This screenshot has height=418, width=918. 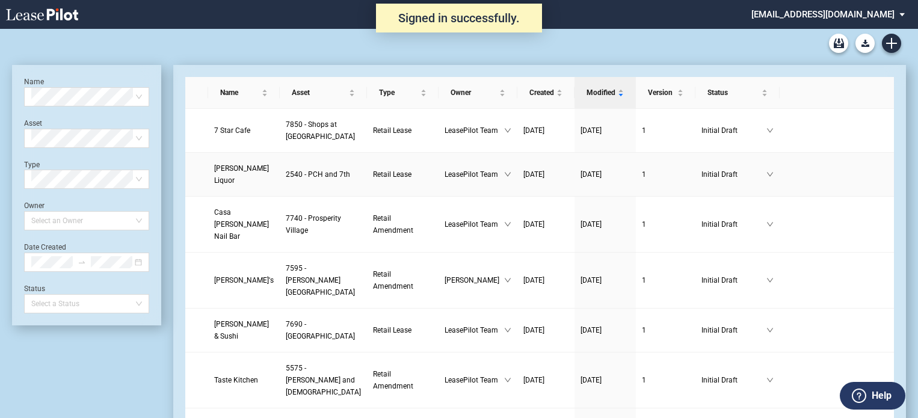 What do you see at coordinates (236, 380) in the screenshot?
I see `span: Taste Kitchen` at bounding box center [236, 380].